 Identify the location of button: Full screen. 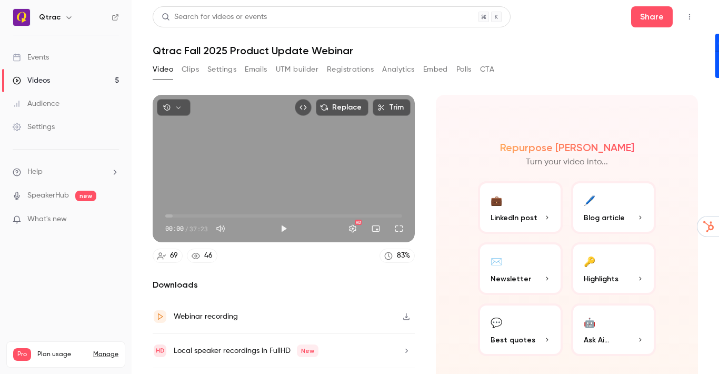
(399, 228).